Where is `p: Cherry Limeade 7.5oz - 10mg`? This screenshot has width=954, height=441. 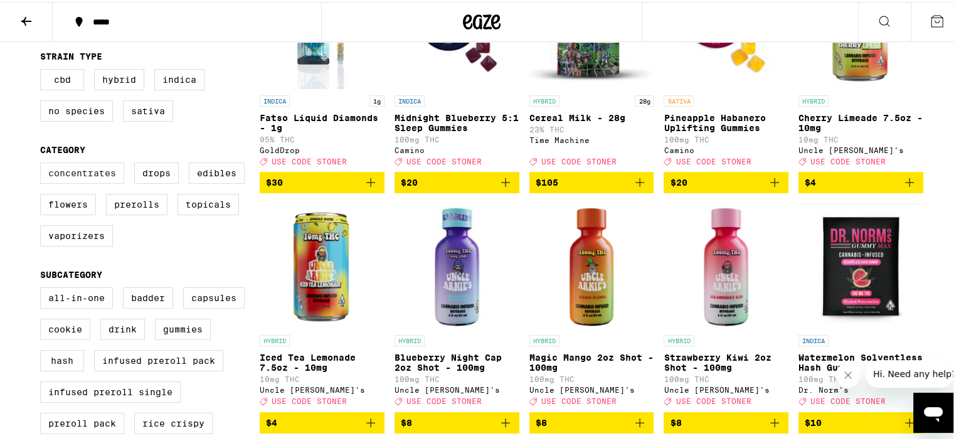
p: Cherry Limeade 7.5oz - 10mg is located at coordinates (860, 121).